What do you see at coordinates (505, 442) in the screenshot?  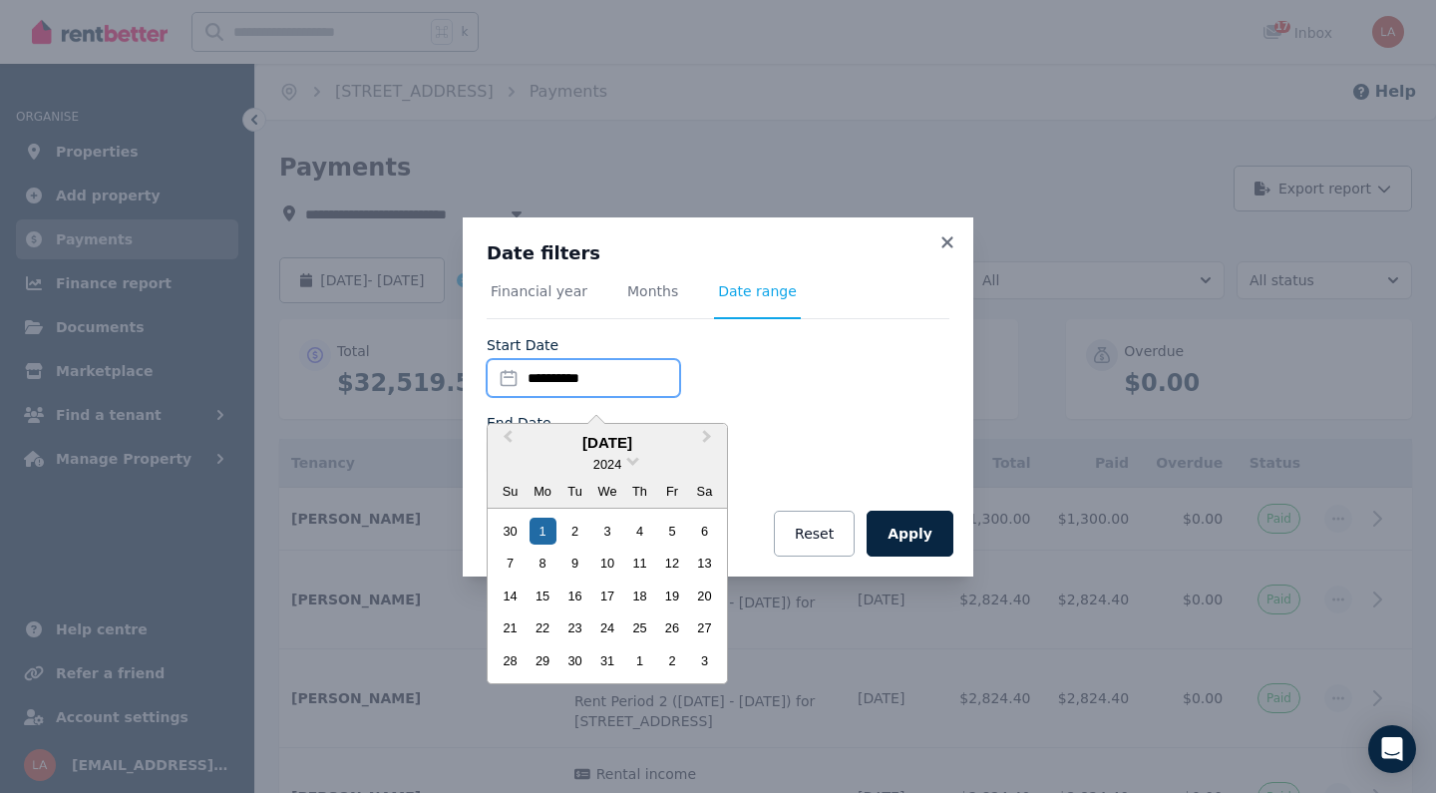 I see `button: Previous Month` at bounding box center [505, 442].